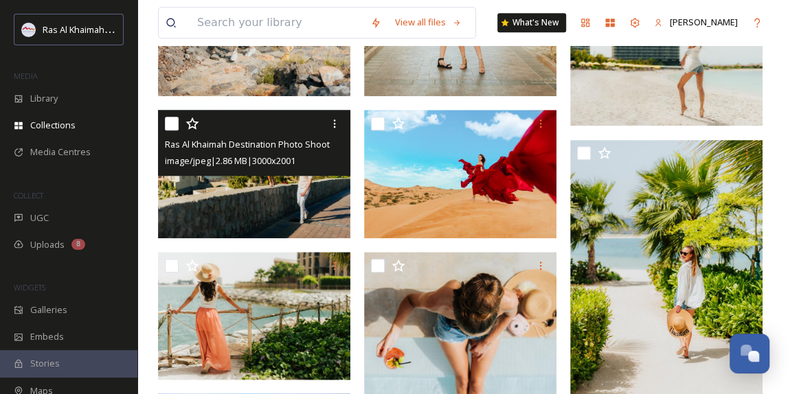 This screenshot has height=394, width=790. What do you see at coordinates (39, 218) in the screenshot?
I see `span: UGC` at bounding box center [39, 218].